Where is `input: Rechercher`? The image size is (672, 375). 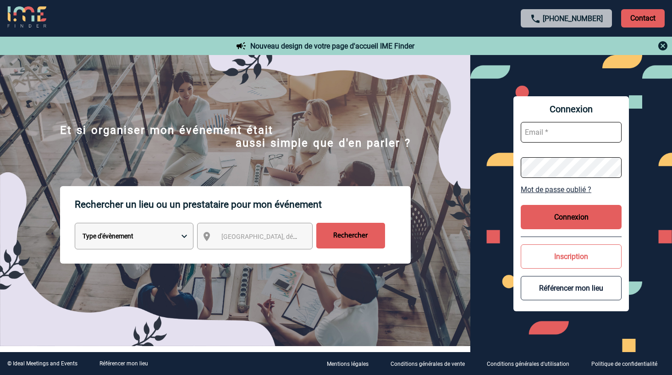 input: Rechercher is located at coordinates (351, 236).